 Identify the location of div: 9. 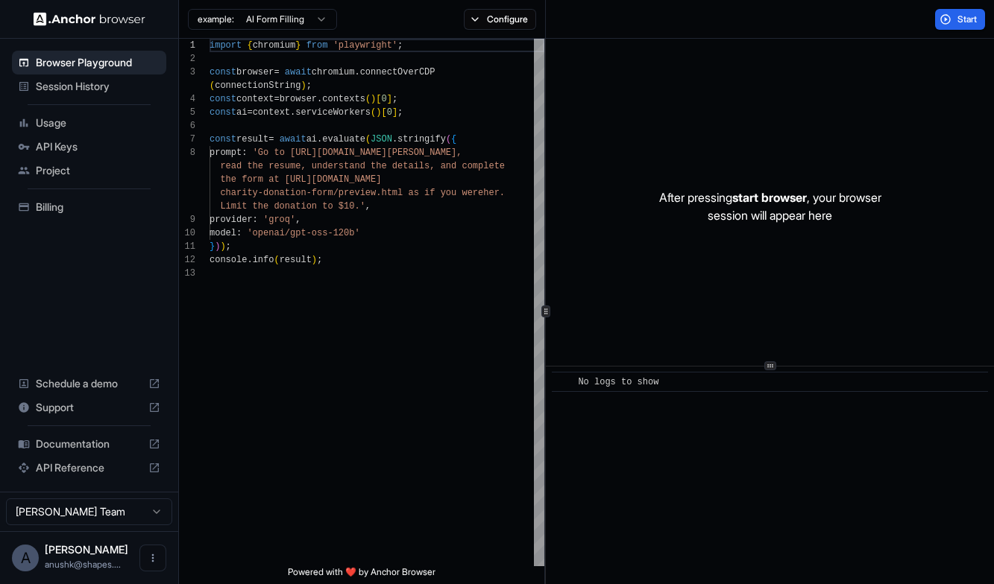
(187, 220).